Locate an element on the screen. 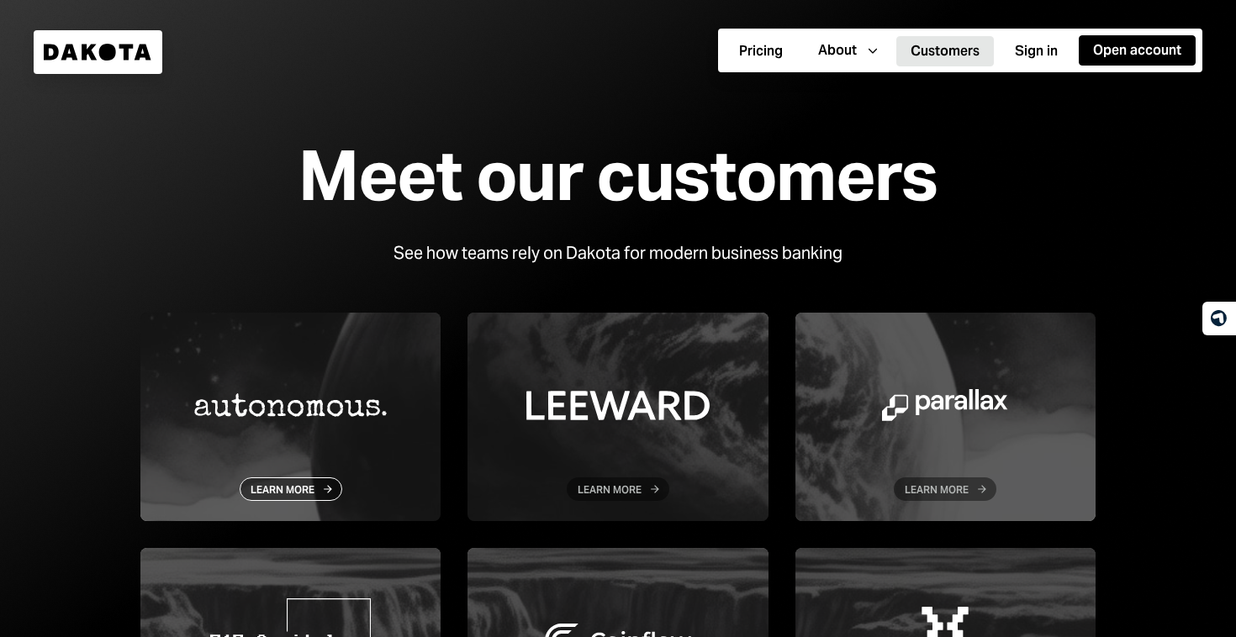 Image resolution: width=1236 pixels, height=637 pixels. button: Sign in is located at coordinates (1036, 51).